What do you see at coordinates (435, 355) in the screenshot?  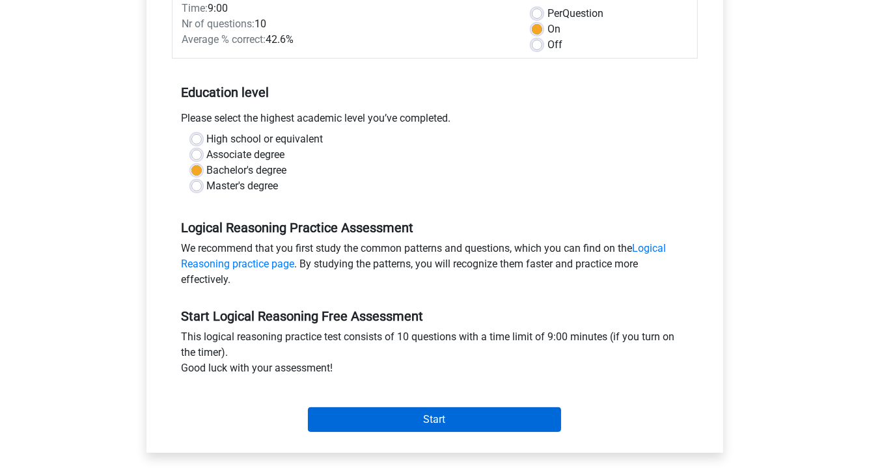 I see `div: This logical reasoning practice test consists of 10 questions with a time limit of 9:00 minutes (...` at bounding box center [435, 355].